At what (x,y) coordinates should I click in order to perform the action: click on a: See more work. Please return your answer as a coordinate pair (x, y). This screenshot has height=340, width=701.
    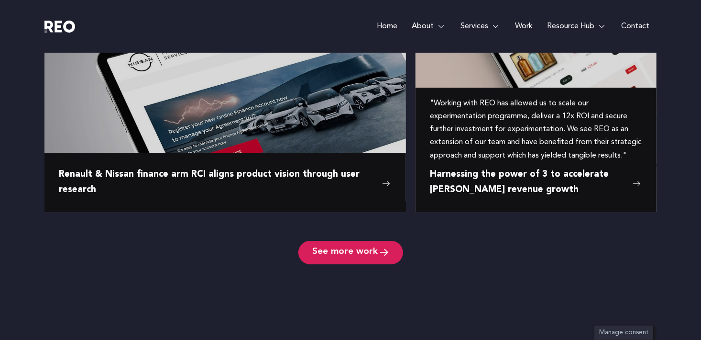
    Looking at the image, I should click on (351, 252).